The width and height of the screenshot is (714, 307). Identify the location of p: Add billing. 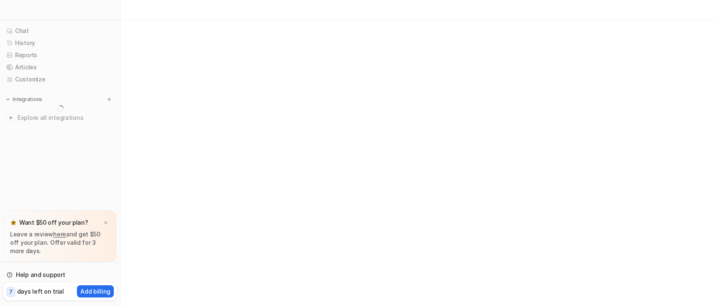
(95, 291).